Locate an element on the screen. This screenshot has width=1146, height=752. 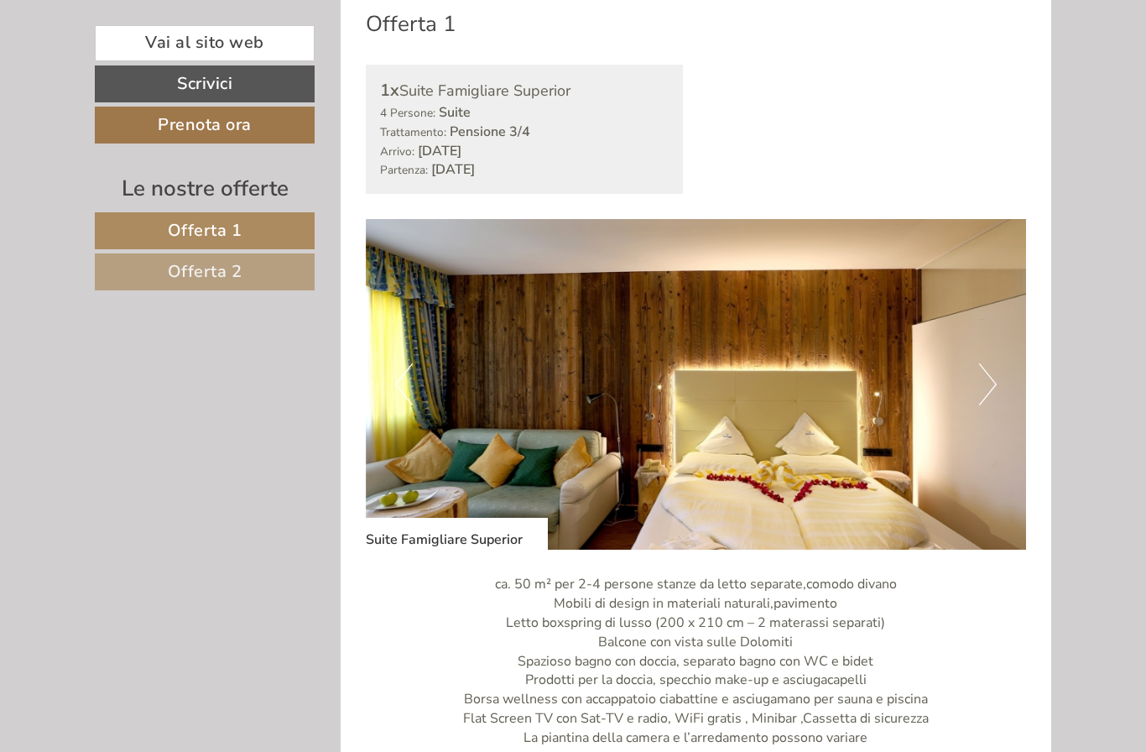
div: Hotel Kristall is located at coordinates (139, 55).